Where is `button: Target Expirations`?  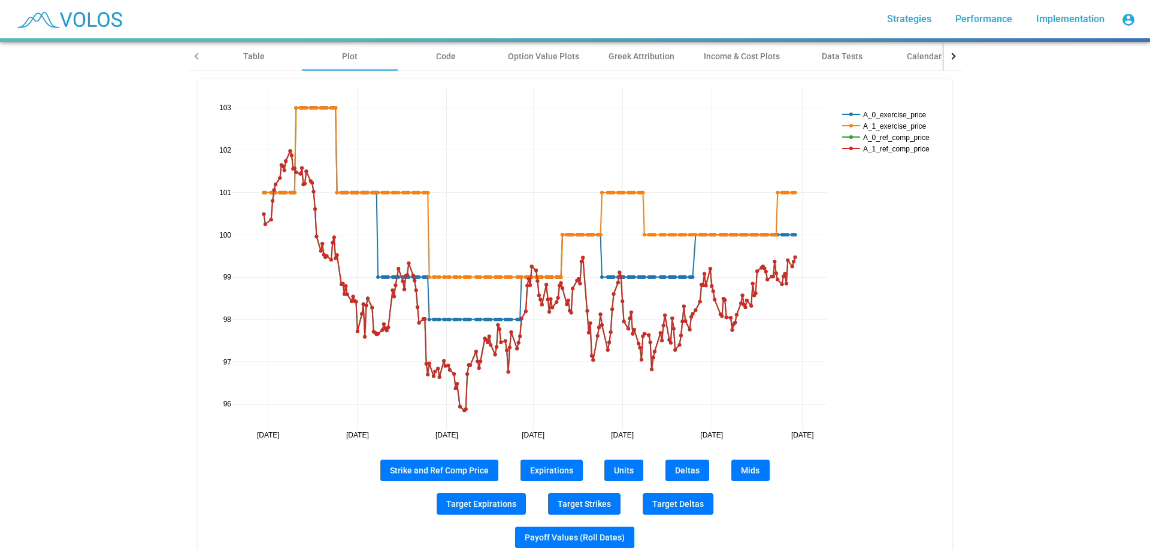
button: Target Expirations is located at coordinates (481, 504).